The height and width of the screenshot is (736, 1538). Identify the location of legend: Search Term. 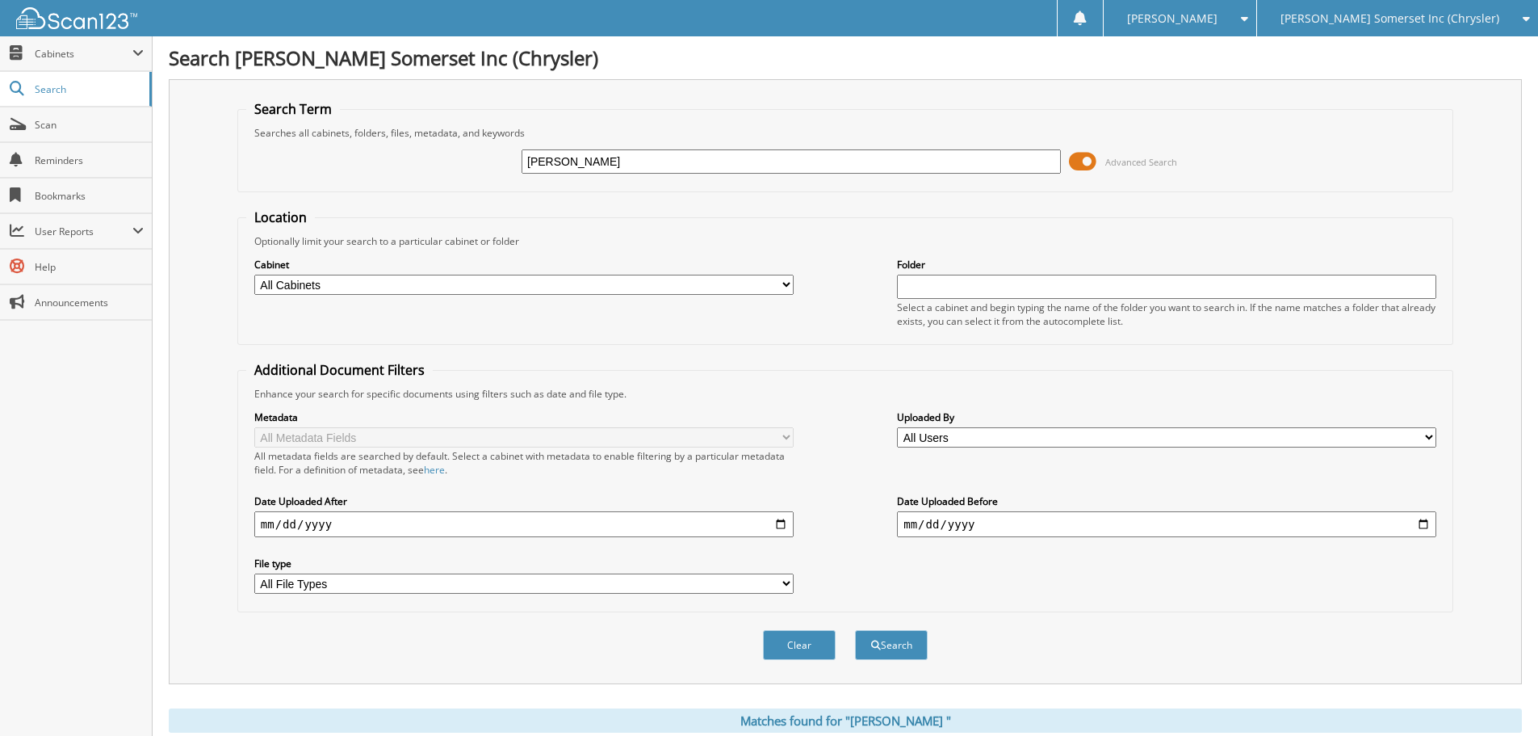
(293, 109).